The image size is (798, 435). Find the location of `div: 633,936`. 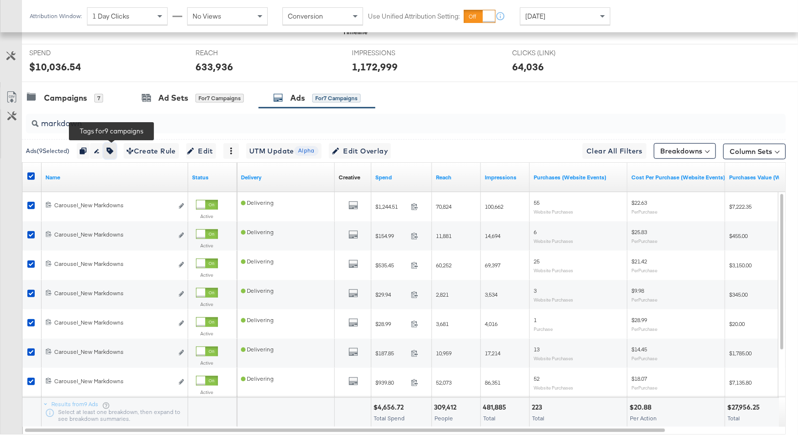

div: 633,936 is located at coordinates (214, 66).